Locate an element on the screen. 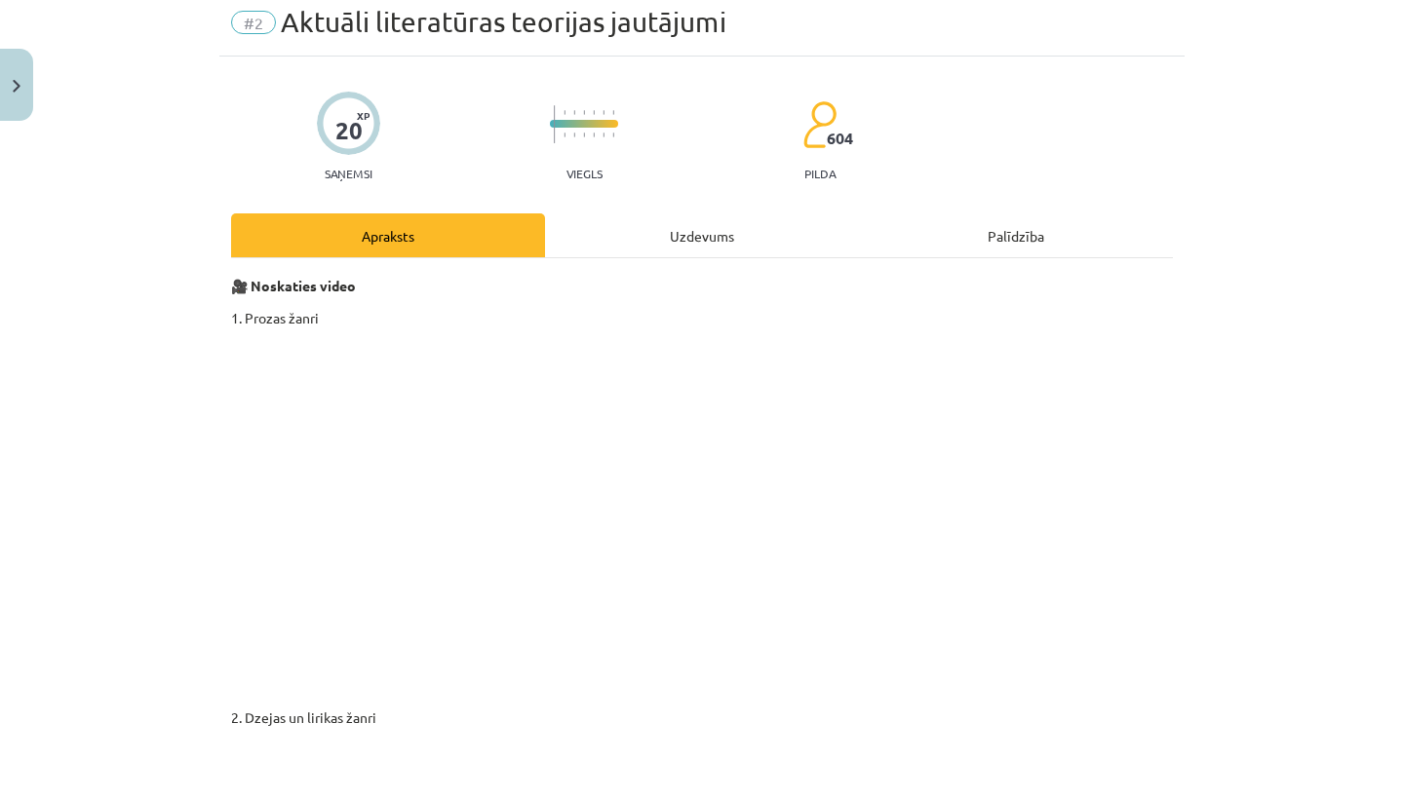 This screenshot has width=1404, height=799. p: 2. Dzejas un lirikas žanri is located at coordinates (702, 718).